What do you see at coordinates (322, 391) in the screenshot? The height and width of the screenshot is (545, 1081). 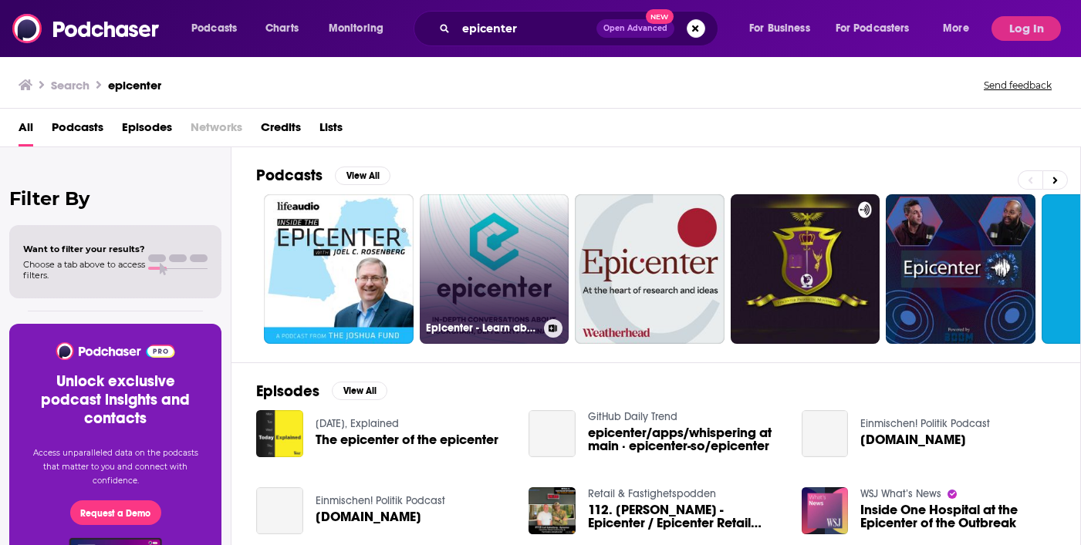 I see `a: EpisodesView All` at bounding box center [322, 391].